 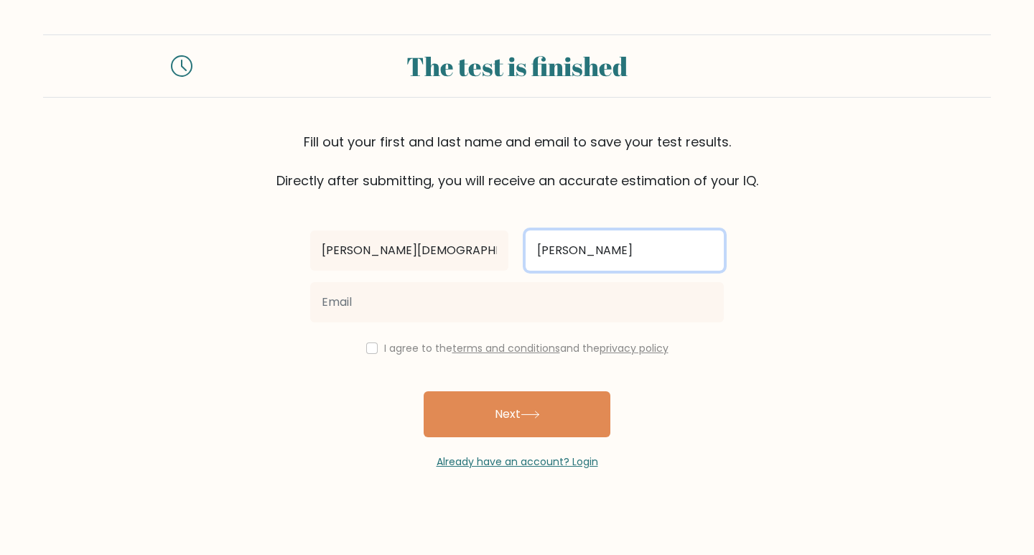 What do you see at coordinates (517, 66) in the screenshot?
I see `div: The test is finished` at bounding box center [517, 66].